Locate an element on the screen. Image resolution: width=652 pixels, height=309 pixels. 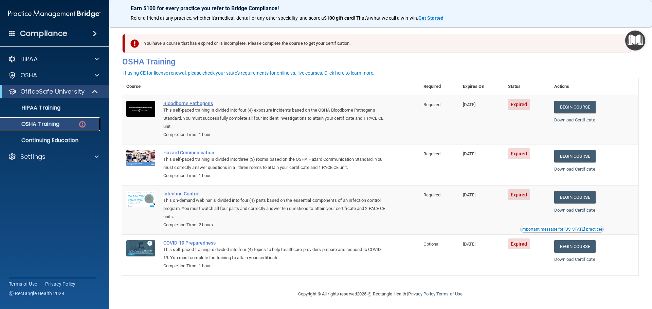
div: Bloodborne Pathogens is located at coordinates (274, 104).